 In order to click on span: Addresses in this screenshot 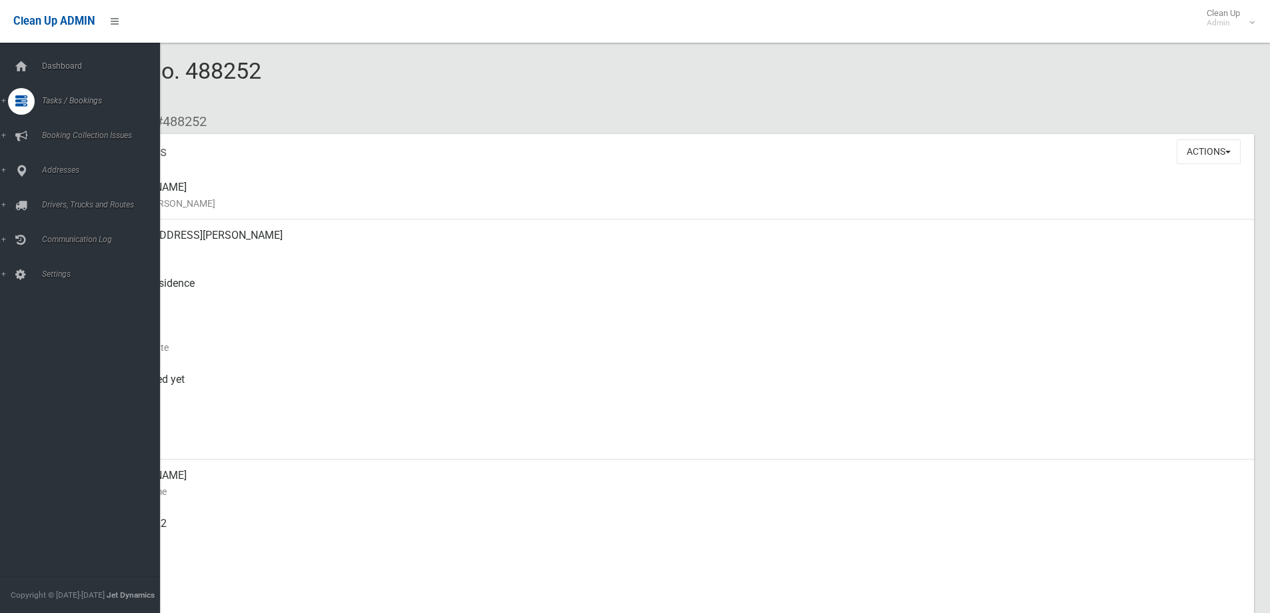, I will do `click(104, 170)`.